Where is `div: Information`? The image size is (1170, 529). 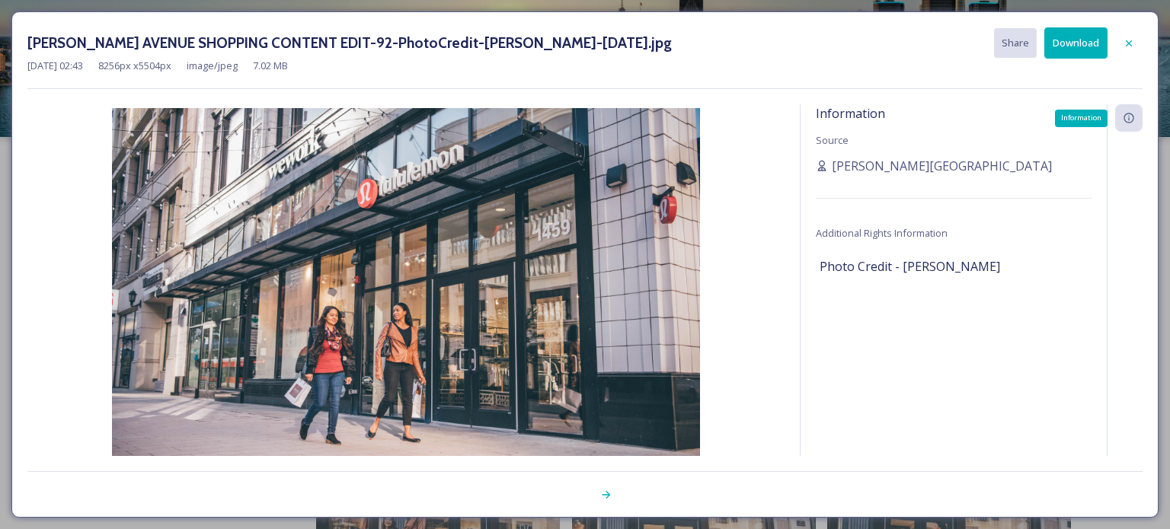
div: Information is located at coordinates (1080, 118).